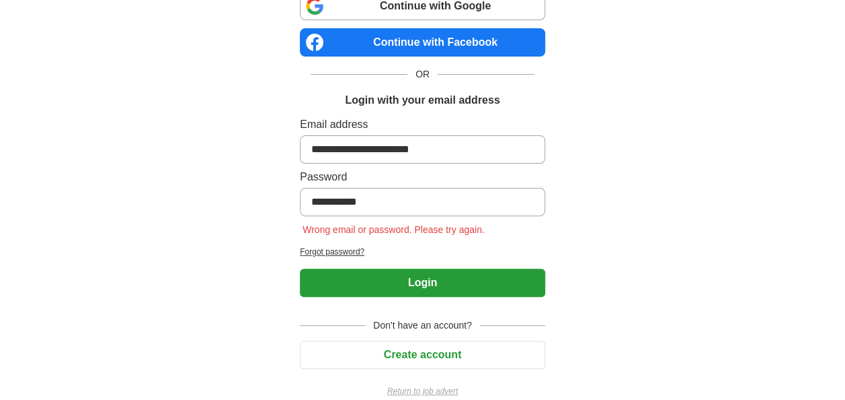 The image size is (845, 400). What do you see at coordinates (422, 252) in the screenshot?
I see `a: Forgot password?` at bounding box center [422, 252].